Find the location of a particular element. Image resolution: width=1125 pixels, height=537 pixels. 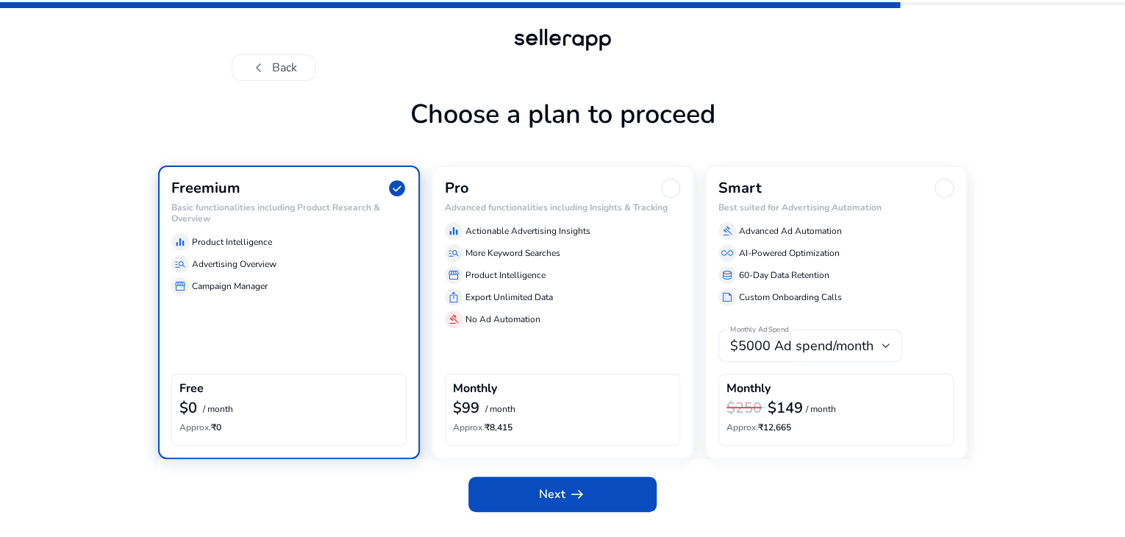

h3: Freemium is located at coordinates (206, 188).